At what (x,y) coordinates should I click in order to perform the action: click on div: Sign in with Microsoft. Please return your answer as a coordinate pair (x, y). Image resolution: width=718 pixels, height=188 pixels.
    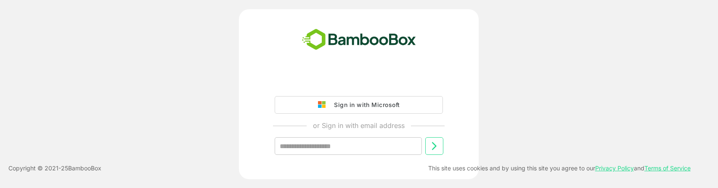
    Looking at the image, I should click on (365, 105).